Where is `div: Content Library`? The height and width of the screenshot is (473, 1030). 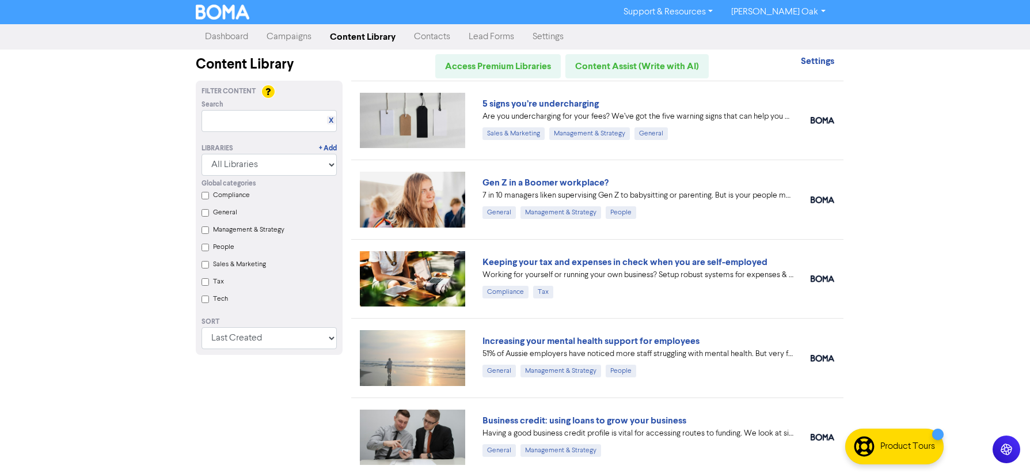
div: Content Library is located at coordinates (269, 64).